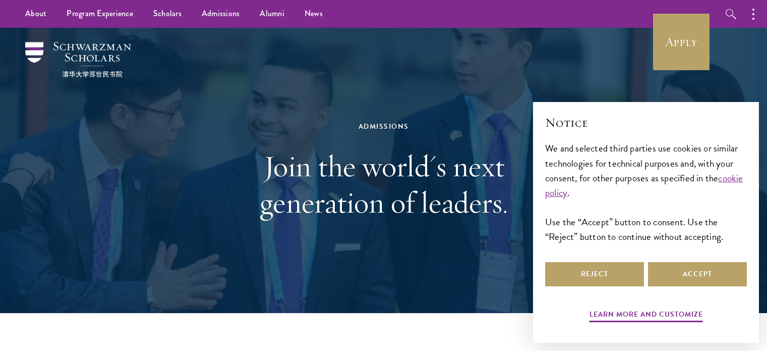  I want to click on h1: Join the world's next generation of leaders., so click(384, 184).